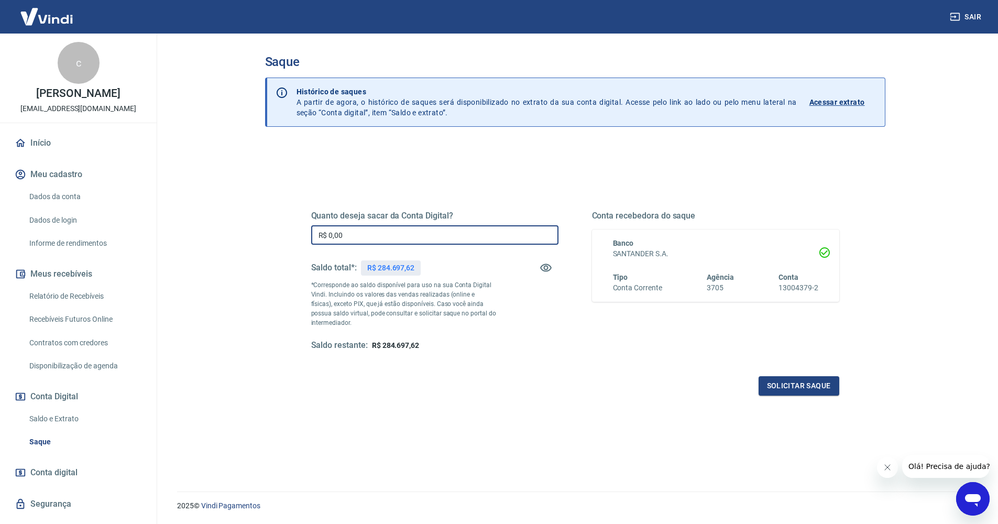  Describe the element at coordinates (78, 504) in the screenshot. I see `a: Segurança` at that location.